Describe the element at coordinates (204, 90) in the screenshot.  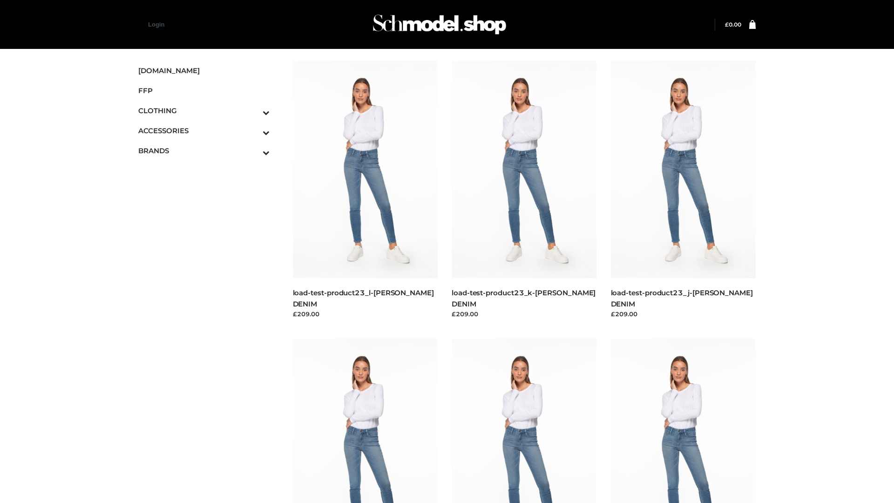
I see `span: FFP` at that location.